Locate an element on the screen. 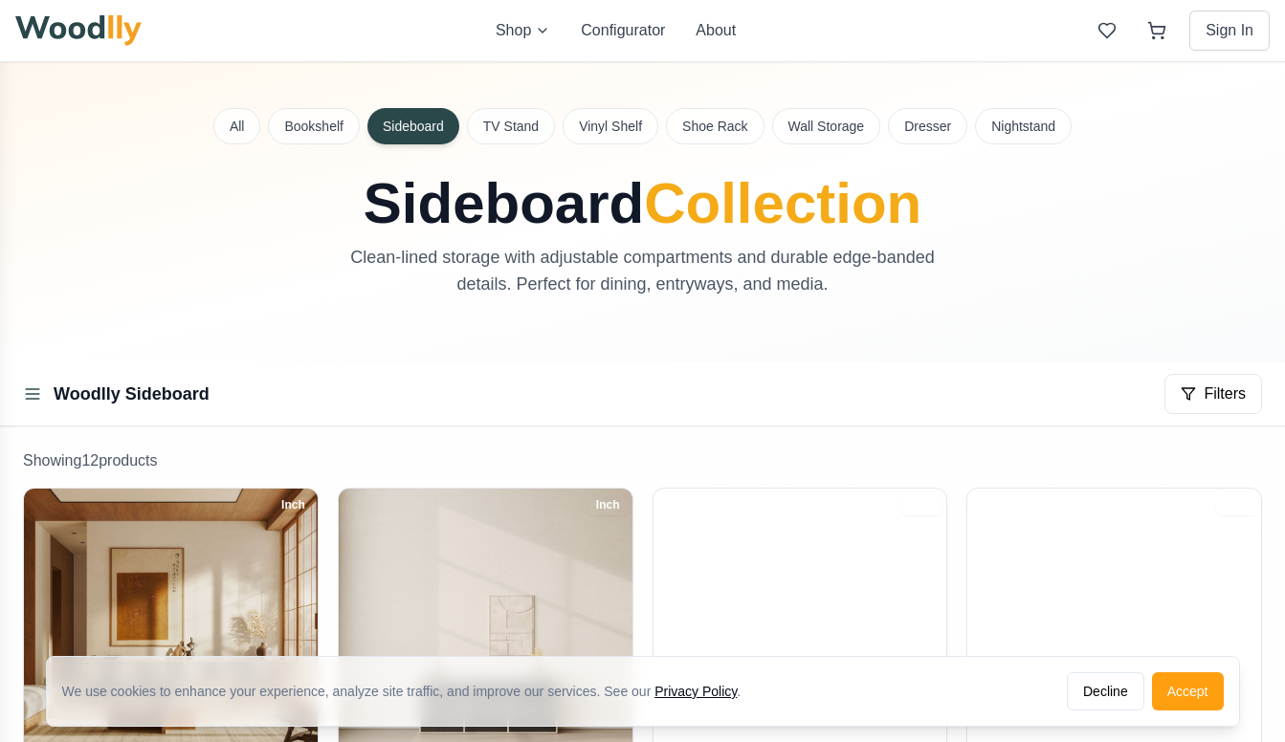  h1: Sideboard is located at coordinates (643, 204).